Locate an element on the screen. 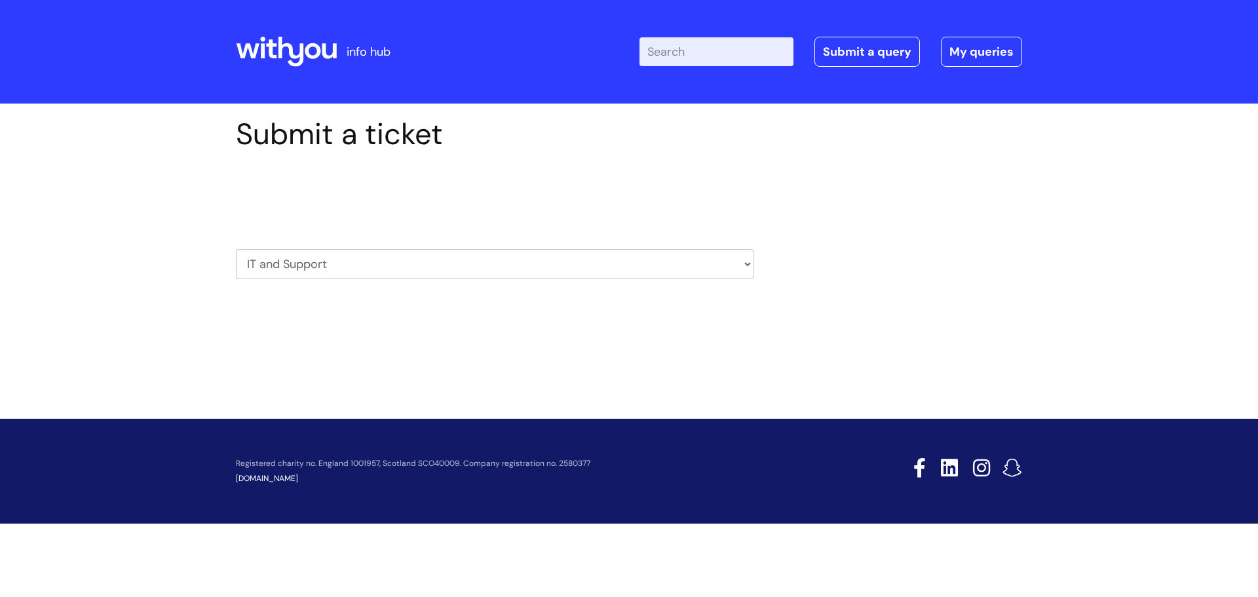 The height and width of the screenshot is (597, 1258). p: info hub is located at coordinates (368, 52).